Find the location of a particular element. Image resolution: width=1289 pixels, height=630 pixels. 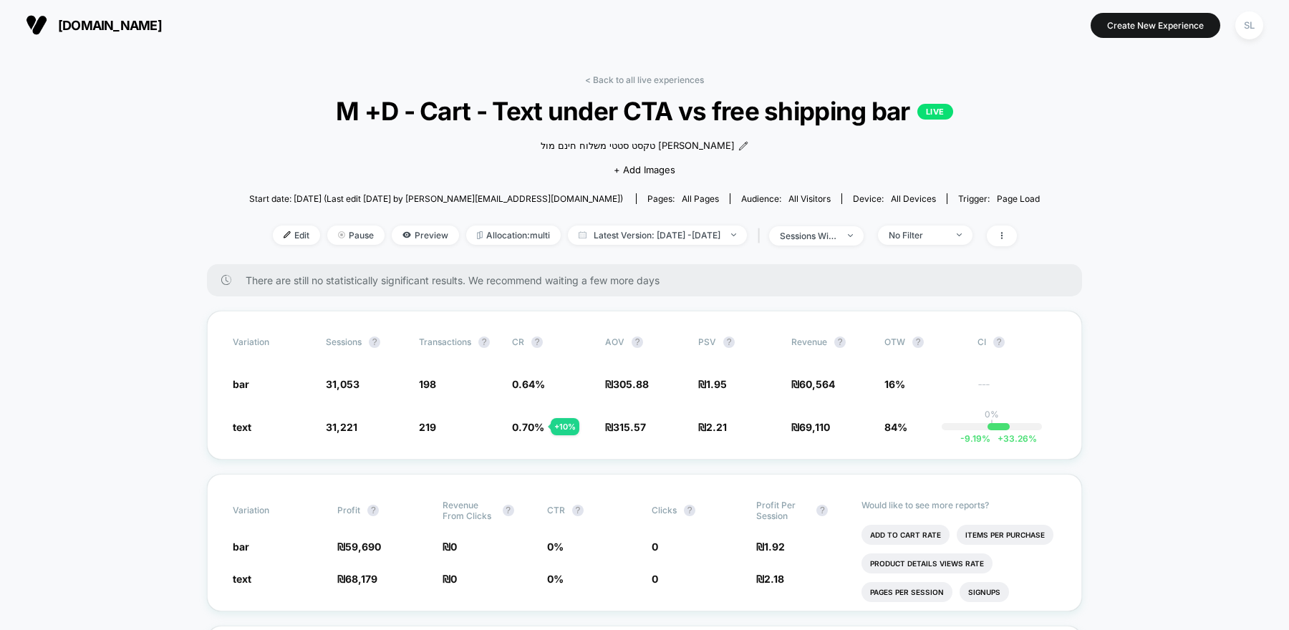

li: Product Details Views Rate is located at coordinates (926, 563).